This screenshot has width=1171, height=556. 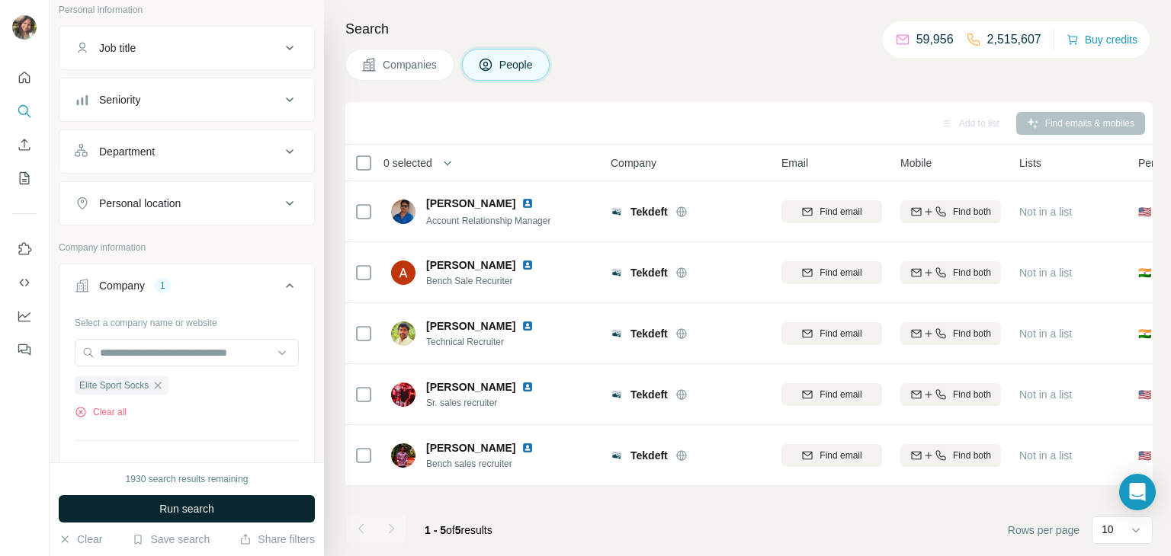 What do you see at coordinates (127, 152) in the screenshot?
I see `div: Department` at bounding box center [127, 152].